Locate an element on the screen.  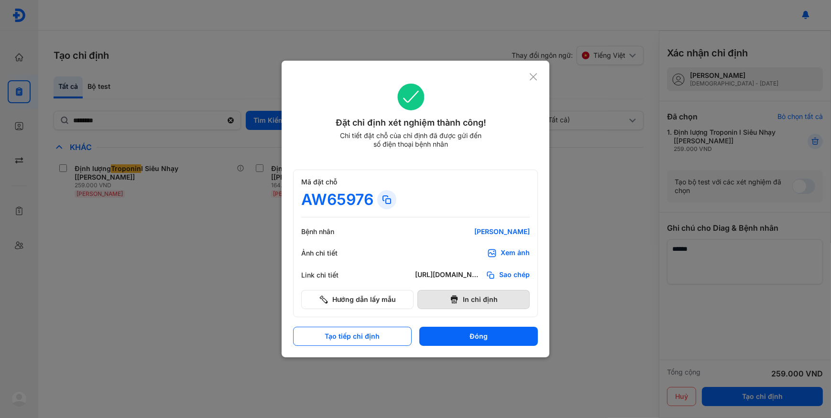
div: Bệnh nhân is located at coordinates (330, 232).